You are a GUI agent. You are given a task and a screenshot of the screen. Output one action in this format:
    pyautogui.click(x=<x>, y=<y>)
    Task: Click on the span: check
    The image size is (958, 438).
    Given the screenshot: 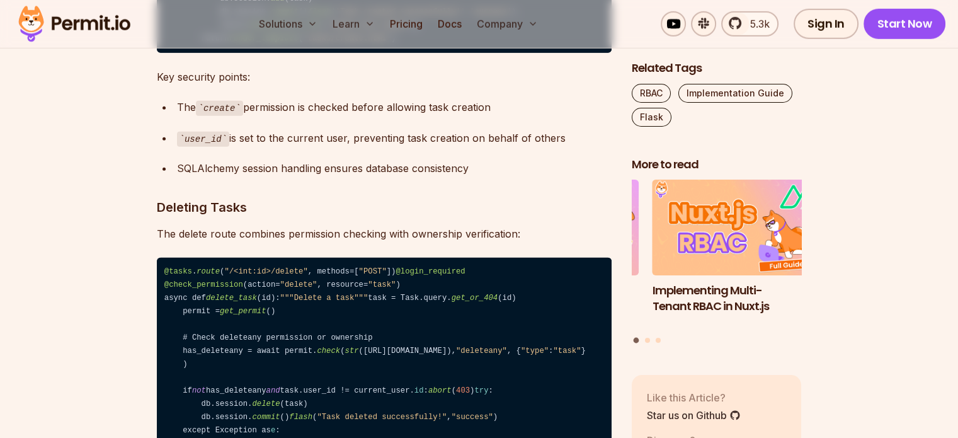 What is the action you would take?
    pyautogui.click(x=328, y=351)
    